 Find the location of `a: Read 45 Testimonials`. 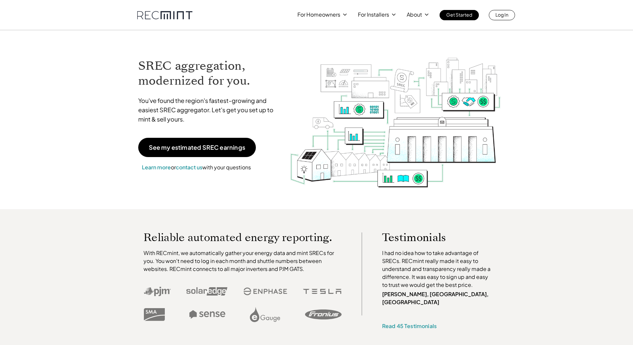

a: Read 45 Testimonials is located at coordinates (409, 326).